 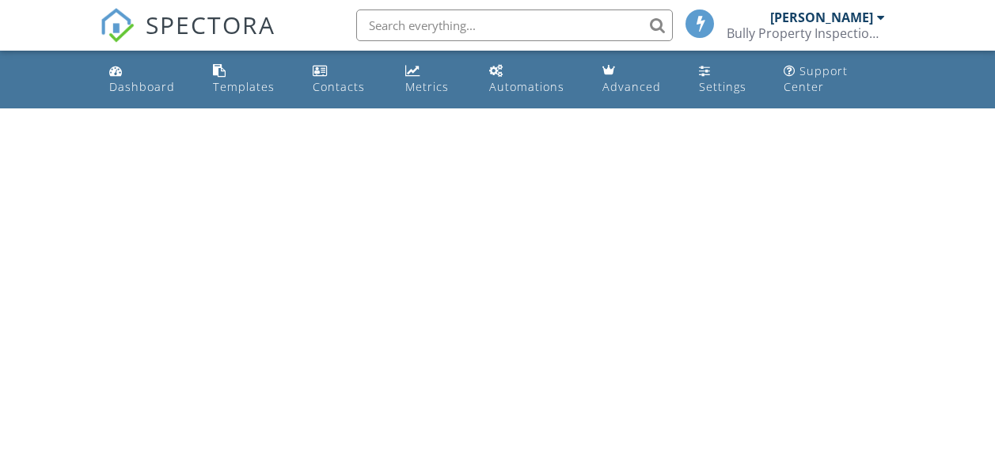 What do you see at coordinates (250, 79) in the screenshot?
I see `a: Templates` at bounding box center [250, 79].